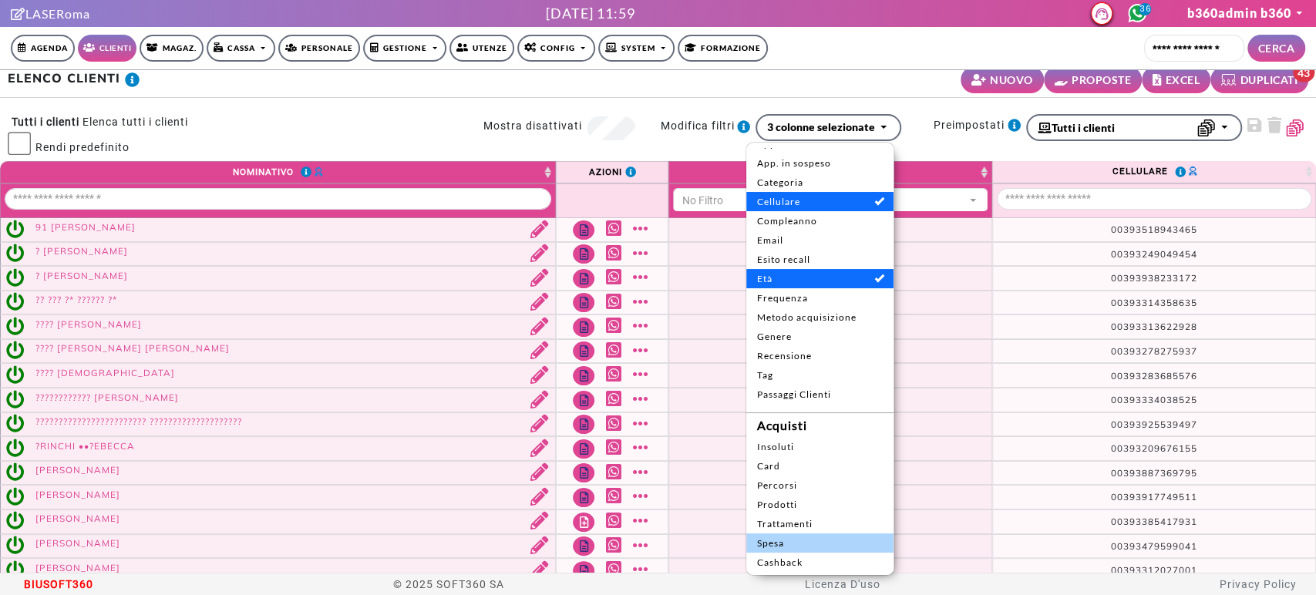  What do you see at coordinates (820, 337) in the screenshot?
I see `span: Genere` at bounding box center [820, 337].